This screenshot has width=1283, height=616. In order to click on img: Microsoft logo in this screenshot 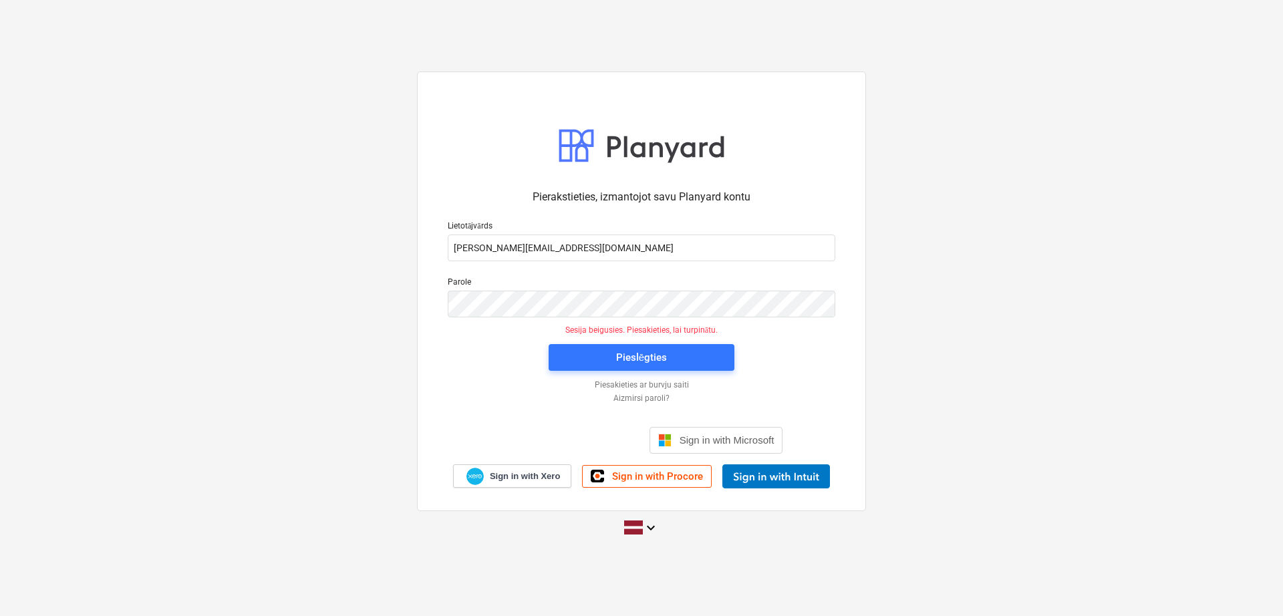, I will do `click(665, 440)`.